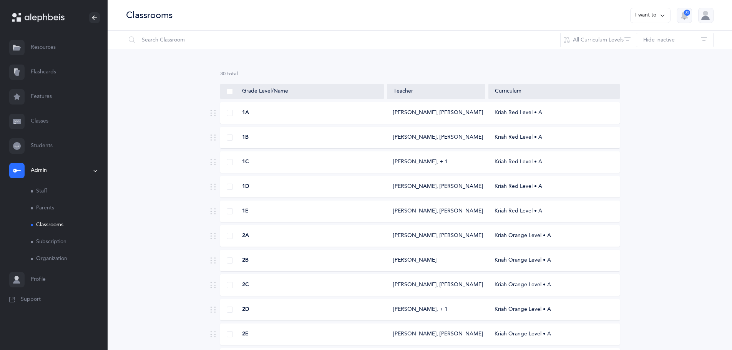 The height and width of the screenshot is (350, 732). What do you see at coordinates (245, 113) in the screenshot?
I see `span: 1A` at bounding box center [245, 113].